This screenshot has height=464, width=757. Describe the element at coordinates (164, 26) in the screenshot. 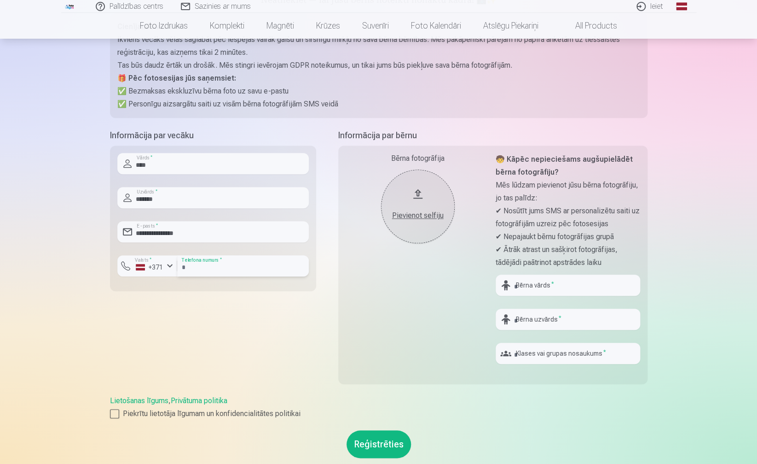

I see `a: Foto izdrukas` at that location.